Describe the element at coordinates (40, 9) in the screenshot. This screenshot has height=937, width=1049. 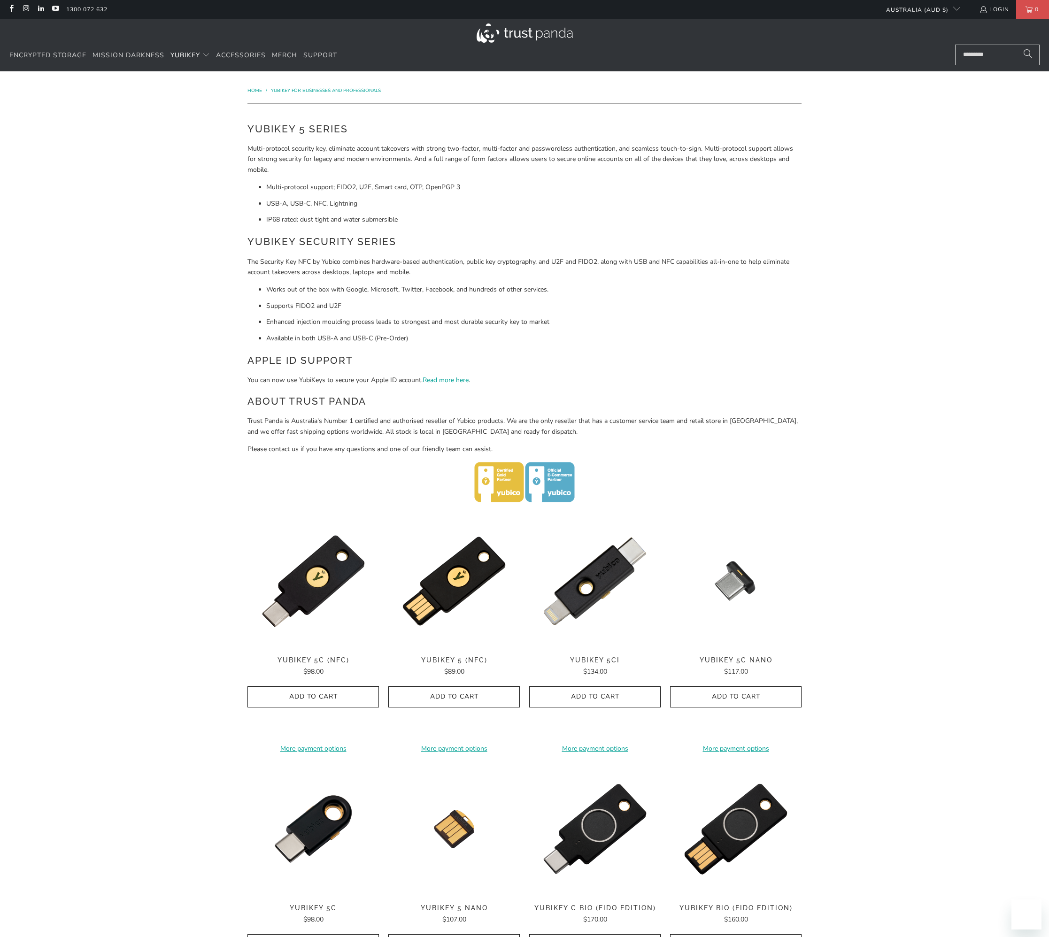
I see `a: Trust Panda Australia on LinkedIn` at that location.